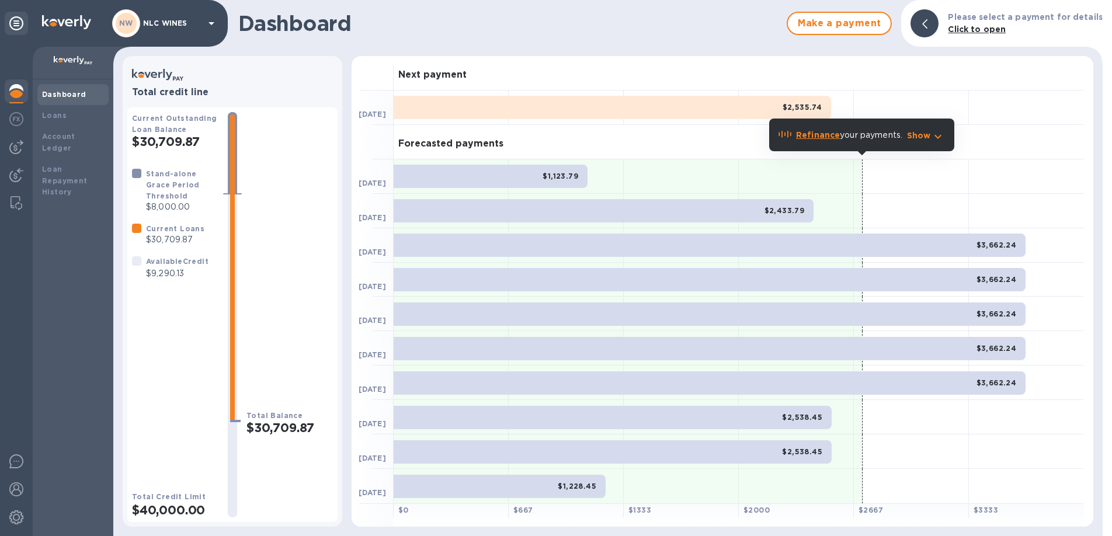  Describe the element at coordinates (169, 496) in the screenshot. I see `b: Total Credit Limit` at that location.